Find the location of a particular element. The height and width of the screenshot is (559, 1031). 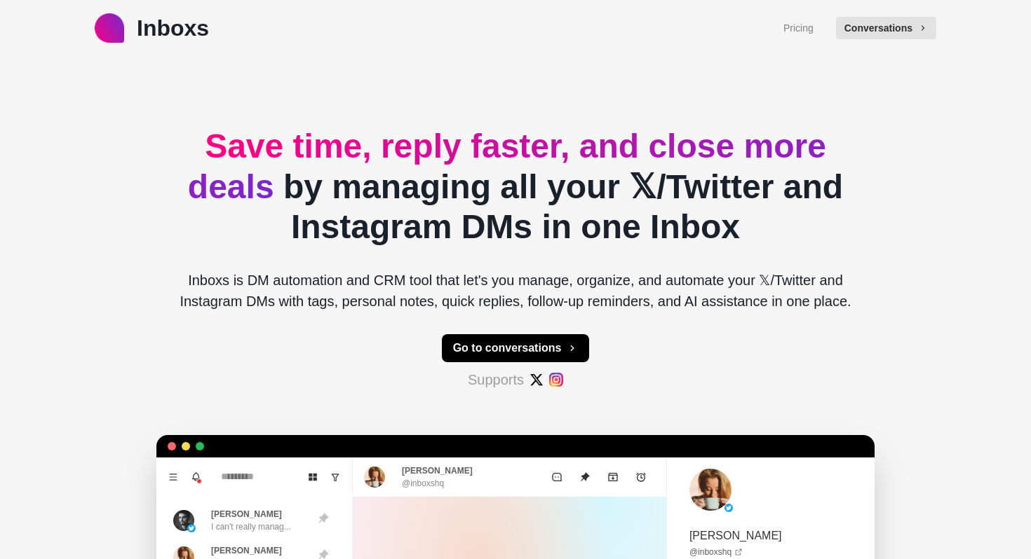

p: Inboxs is DM automation and CRM tool that let's you manage, organize, and automate your 𝕏/Twitter... is located at coordinates (515, 291).